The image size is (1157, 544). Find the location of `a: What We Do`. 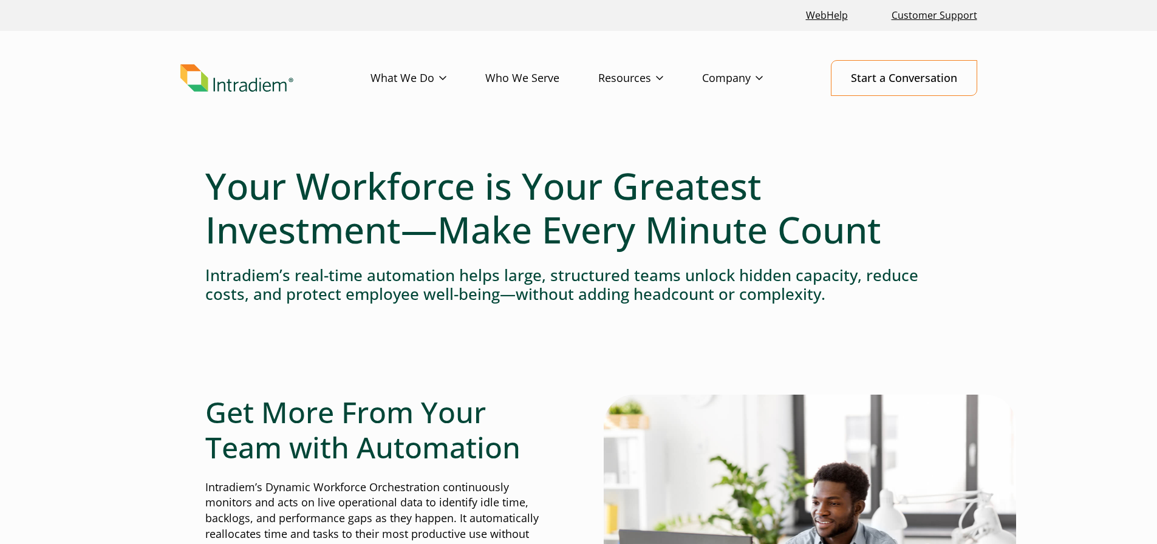

a: What We Do is located at coordinates (428, 78).